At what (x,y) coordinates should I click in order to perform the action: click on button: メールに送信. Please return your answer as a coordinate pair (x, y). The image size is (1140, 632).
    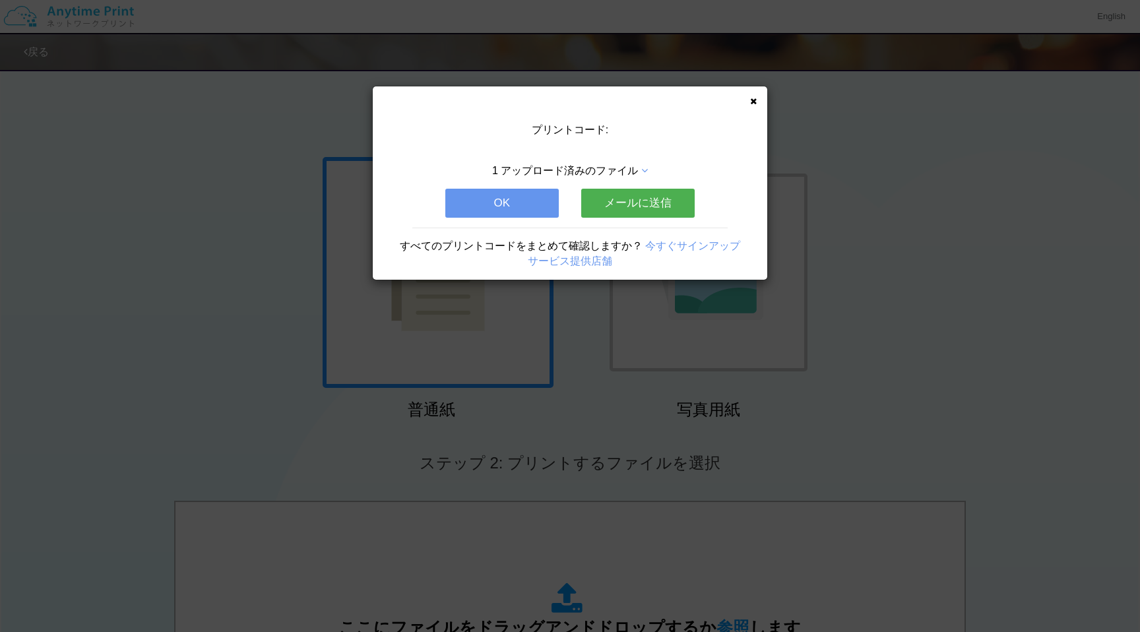
    Looking at the image, I should click on (638, 203).